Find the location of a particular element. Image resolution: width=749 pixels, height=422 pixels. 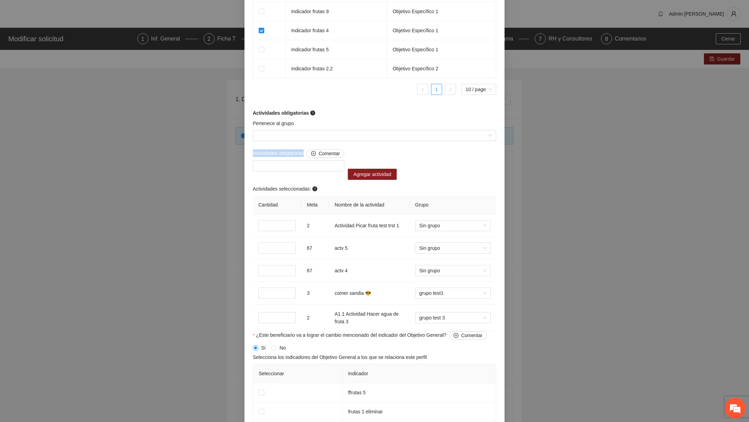

a: 1 is located at coordinates (437, 89).